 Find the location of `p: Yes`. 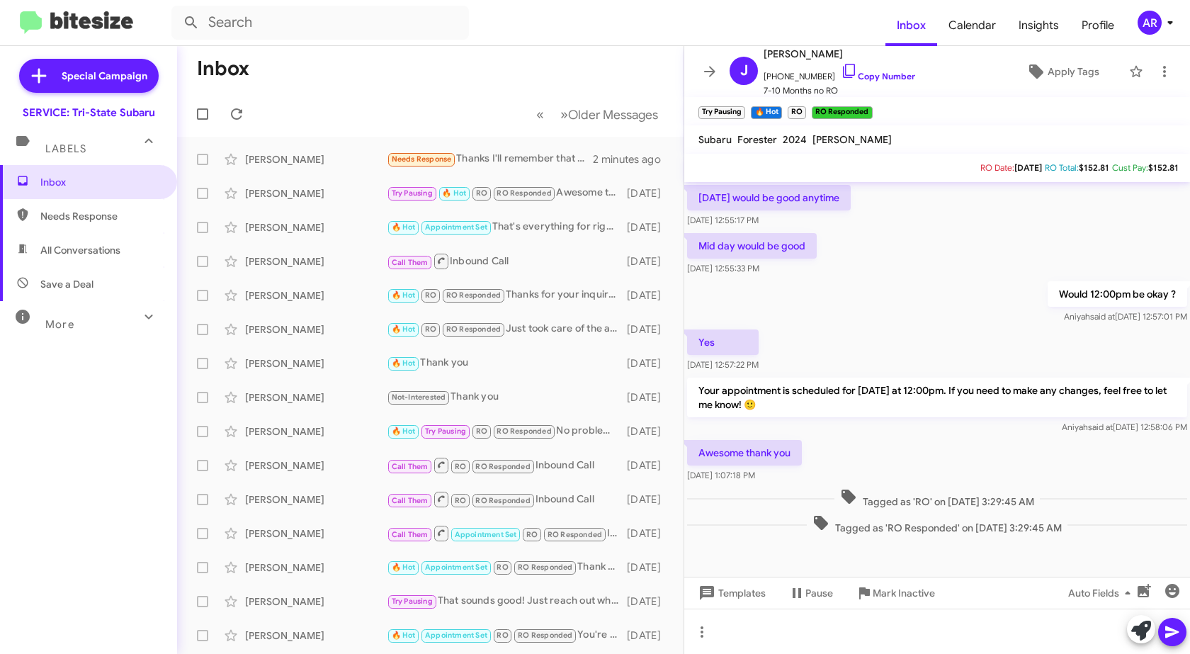

p: Yes is located at coordinates (723, 342).